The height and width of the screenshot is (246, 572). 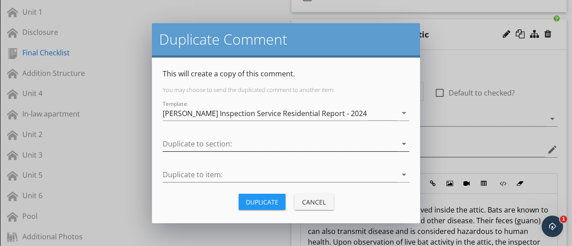 What do you see at coordinates (314, 202) in the screenshot?
I see `button: Cancel` at bounding box center [314, 202].